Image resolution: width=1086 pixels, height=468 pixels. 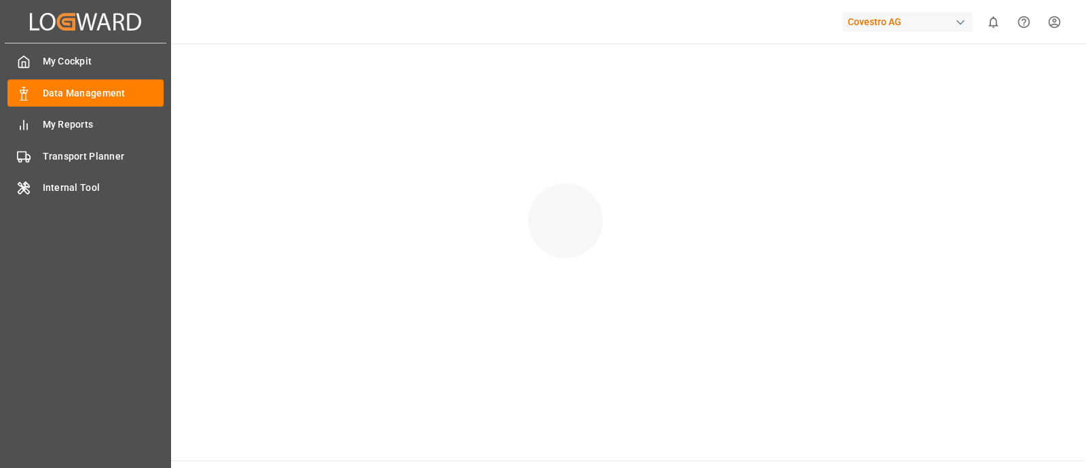 What do you see at coordinates (910, 22) in the screenshot?
I see `button: Covestro AG` at bounding box center [910, 22].